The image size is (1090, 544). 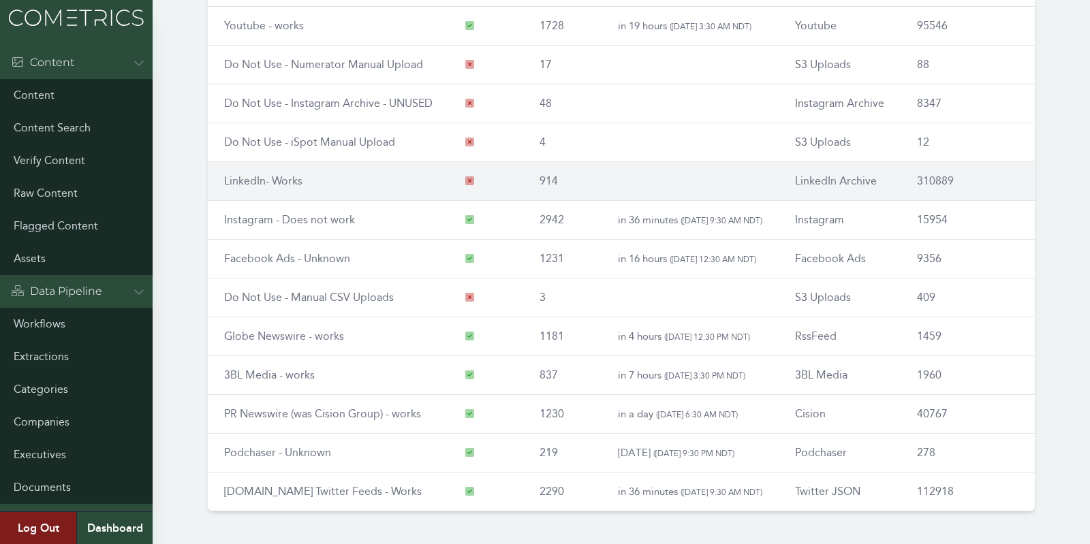 What do you see at coordinates (42, 63) in the screenshot?
I see `div: Content` at bounding box center [42, 63].